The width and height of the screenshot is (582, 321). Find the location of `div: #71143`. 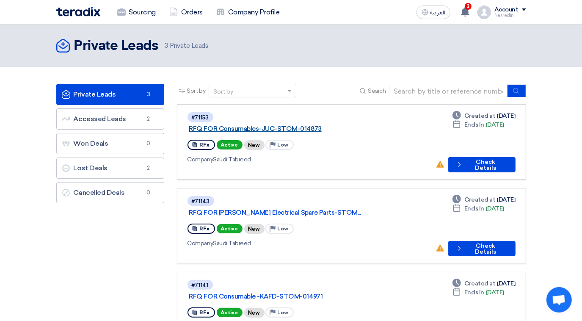

div: #71143 is located at coordinates (201, 201).